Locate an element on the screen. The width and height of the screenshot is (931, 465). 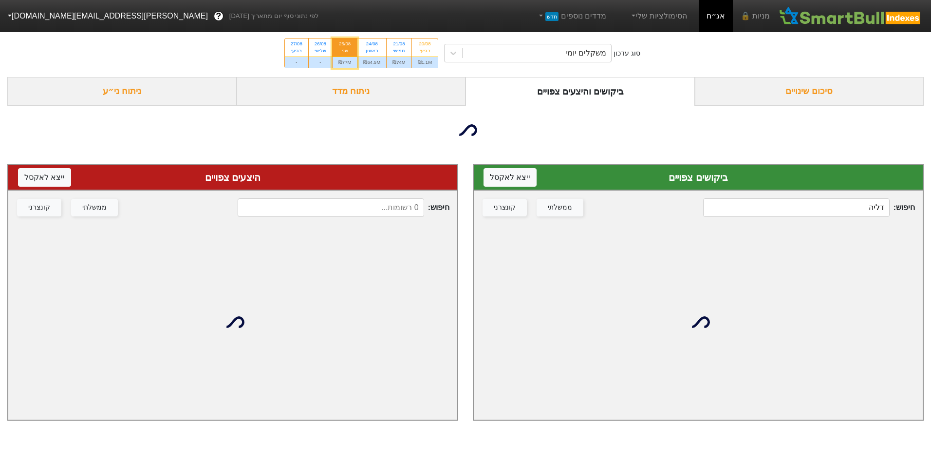
div: ביקושים צפויים is located at coordinates (698, 177).